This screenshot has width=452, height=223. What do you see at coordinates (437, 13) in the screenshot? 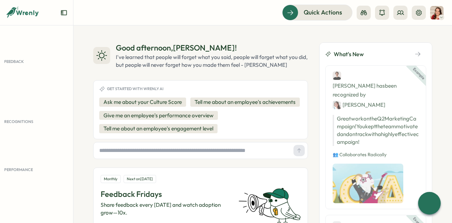
I see `button: Sophie Ashbury` at bounding box center [437, 13].